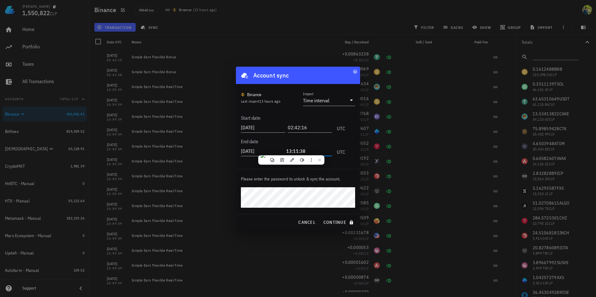 This screenshot has width=596, height=297. Describe the element at coordinates (339, 222) in the screenshot. I see `span: continue` at that location.